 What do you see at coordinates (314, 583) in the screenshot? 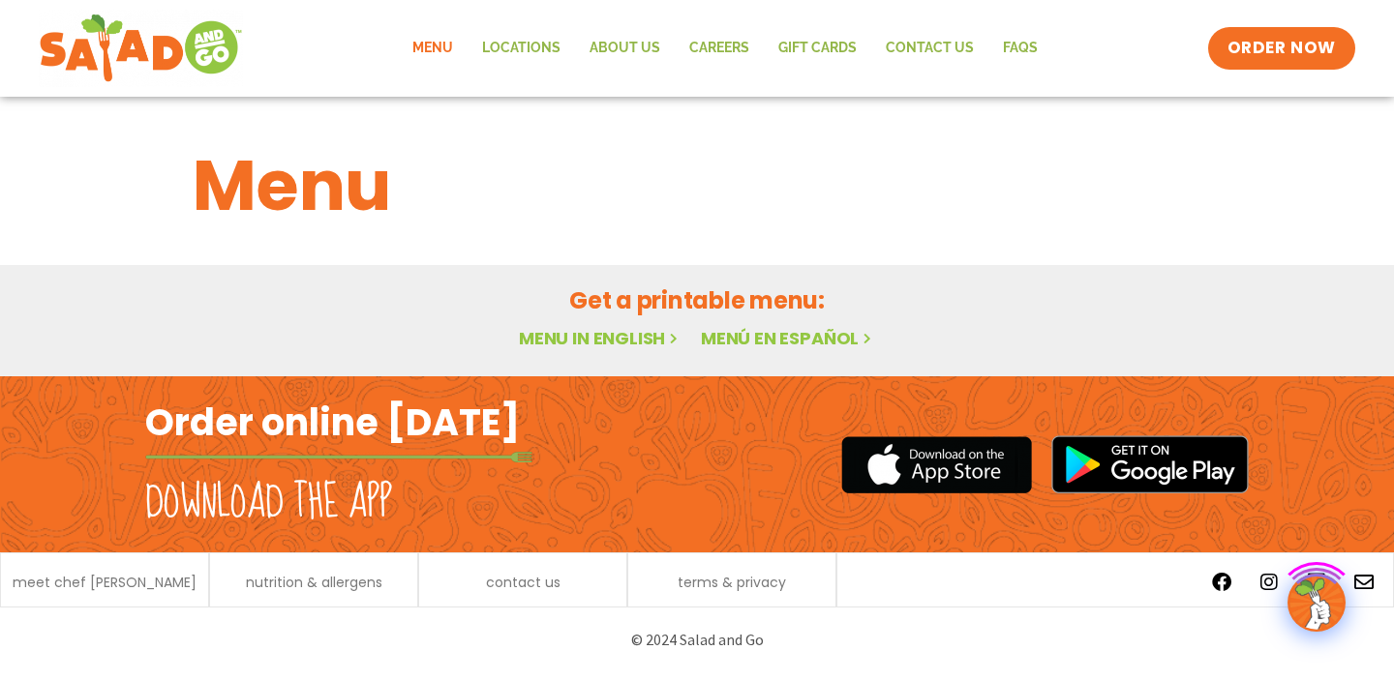
I see `a: nutrition & allergens` at bounding box center [314, 583].